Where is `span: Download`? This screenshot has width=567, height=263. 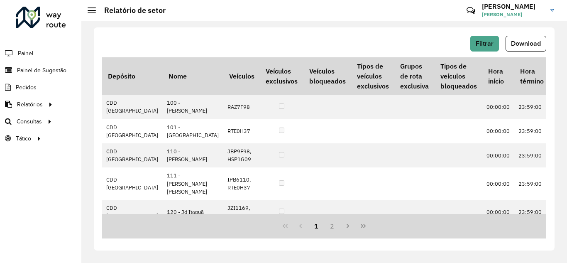
span: Download is located at coordinates (525, 43).